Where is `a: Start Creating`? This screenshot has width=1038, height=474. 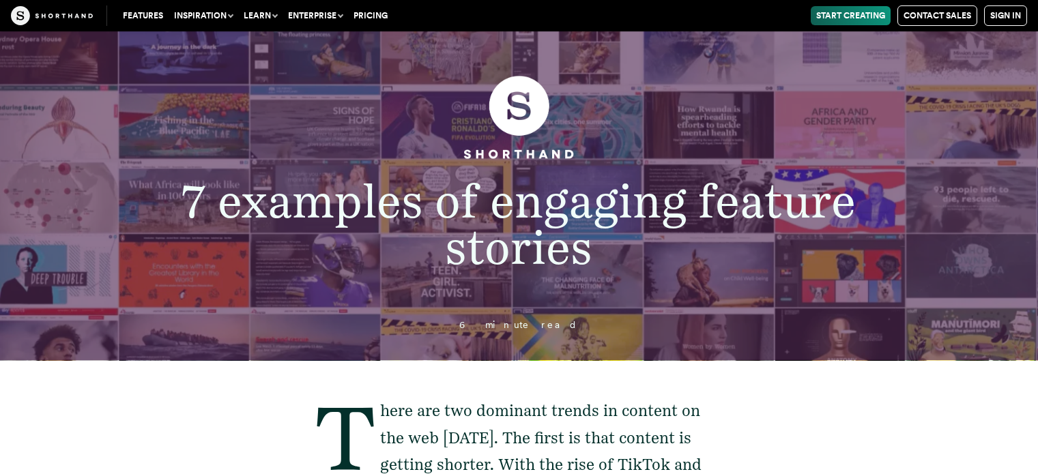 a: Start Creating is located at coordinates (850, 16).